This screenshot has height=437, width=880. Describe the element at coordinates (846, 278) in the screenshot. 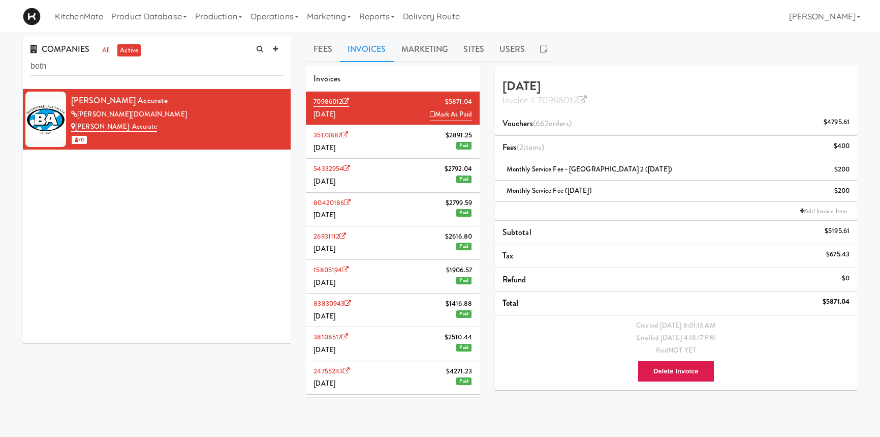

I see `div: $0` at that location.